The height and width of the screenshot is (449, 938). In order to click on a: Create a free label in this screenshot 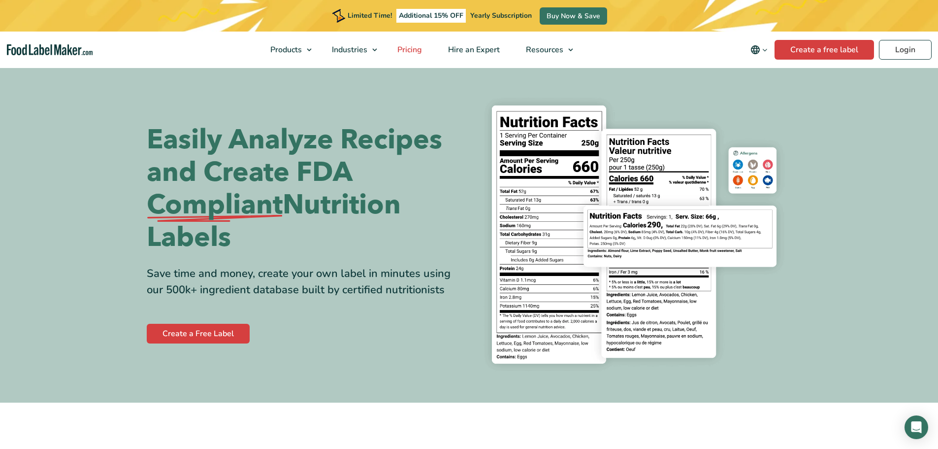, I will do `click(824, 50)`.